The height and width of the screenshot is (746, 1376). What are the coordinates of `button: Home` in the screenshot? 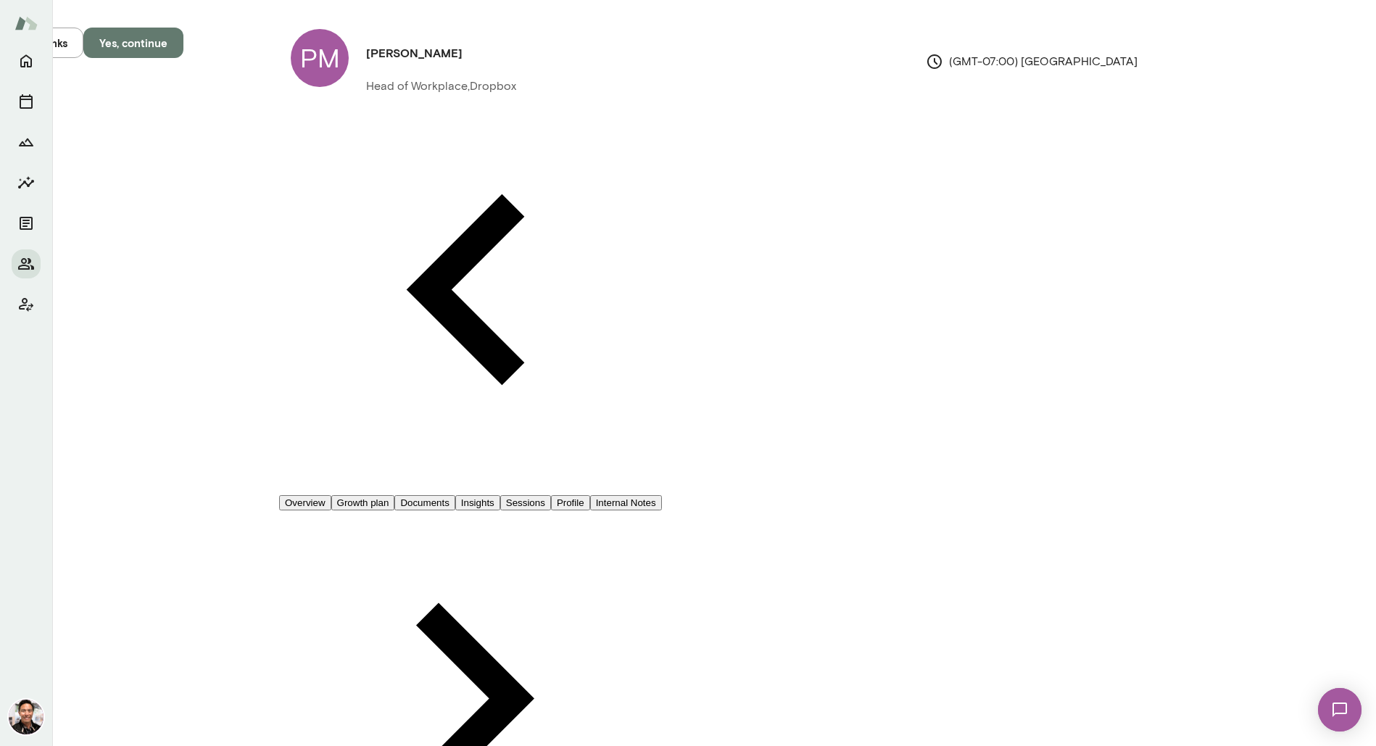 It's located at (26, 61).